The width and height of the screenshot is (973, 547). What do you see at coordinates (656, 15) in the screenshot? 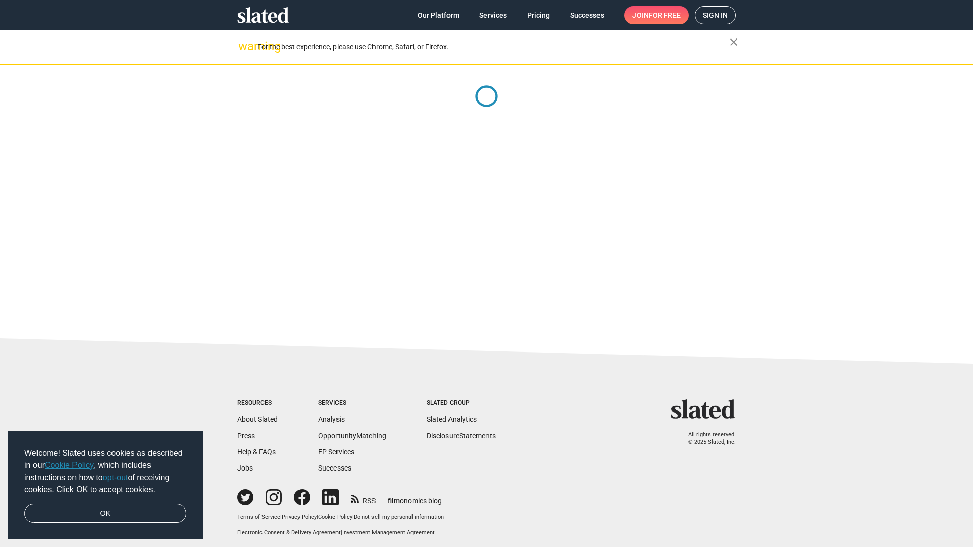
I see `a: Joinfor free` at bounding box center [656, 15].